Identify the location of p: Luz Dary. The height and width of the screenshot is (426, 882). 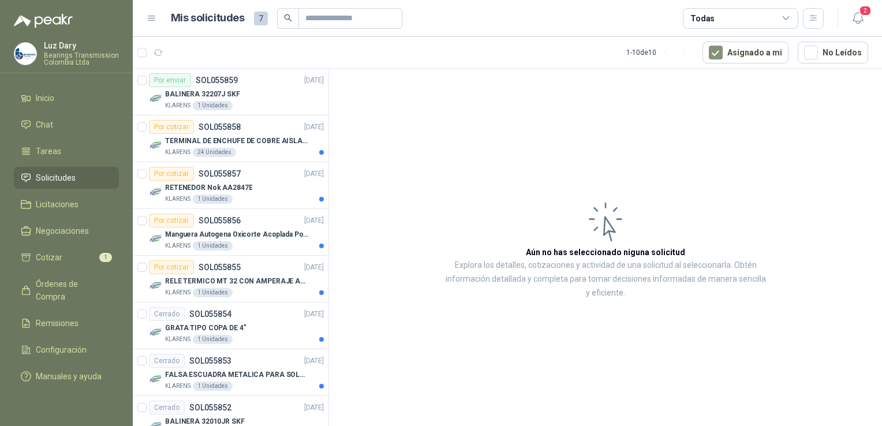
(81, 46).